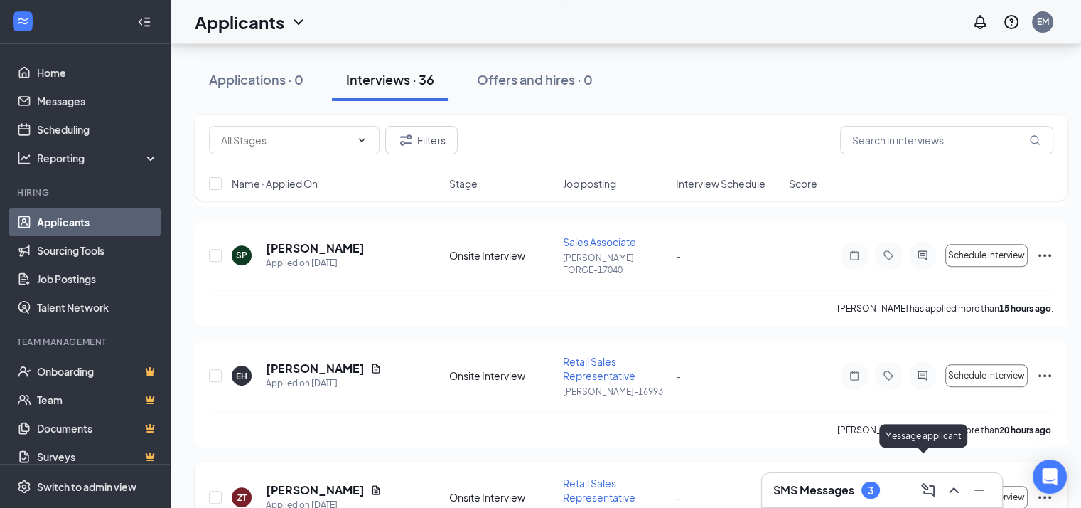 This screenshot has width=1081, height=508. I want to click on button: Minimize, so click(980, 490).